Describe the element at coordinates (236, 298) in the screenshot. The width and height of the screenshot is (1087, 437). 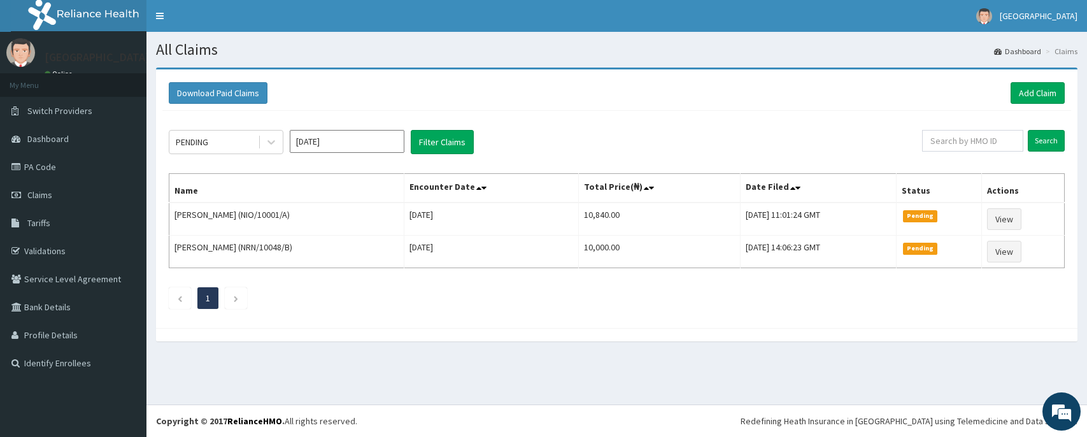
I see `a: Next page` at that location.